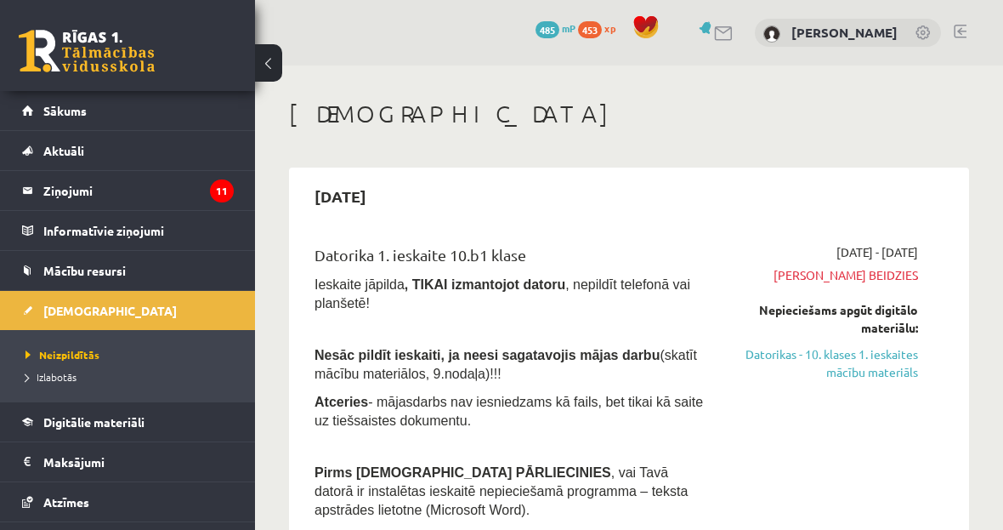 Image resolution: width=1003 pixels, height=530 pixels. I want to click on span: Neizpildītās, so click(62, 354).